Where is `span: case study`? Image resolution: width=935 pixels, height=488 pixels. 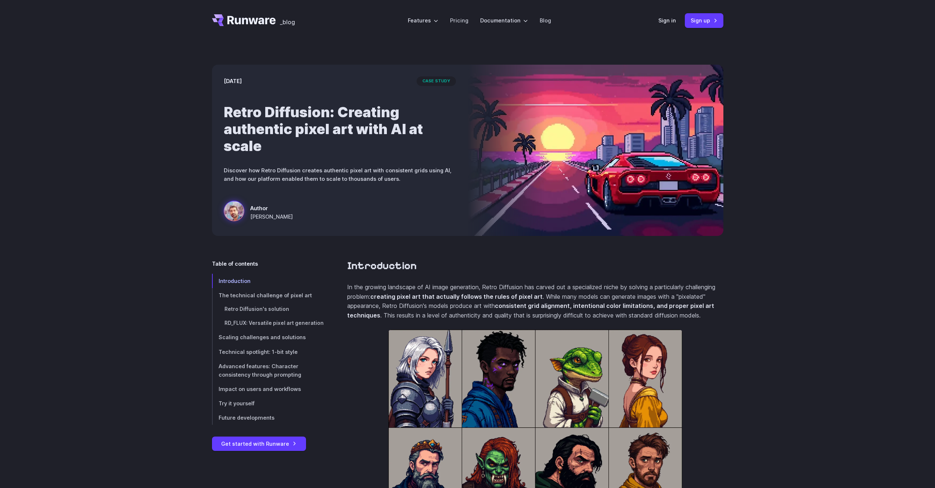 span: case study is located at coordinates (436, 81).